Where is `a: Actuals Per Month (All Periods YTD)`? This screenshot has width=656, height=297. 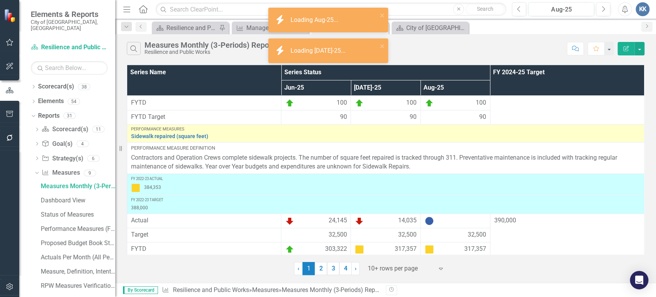 a: Actuals Per Month (All Periods YTD) is located at coordinates (77, 257).